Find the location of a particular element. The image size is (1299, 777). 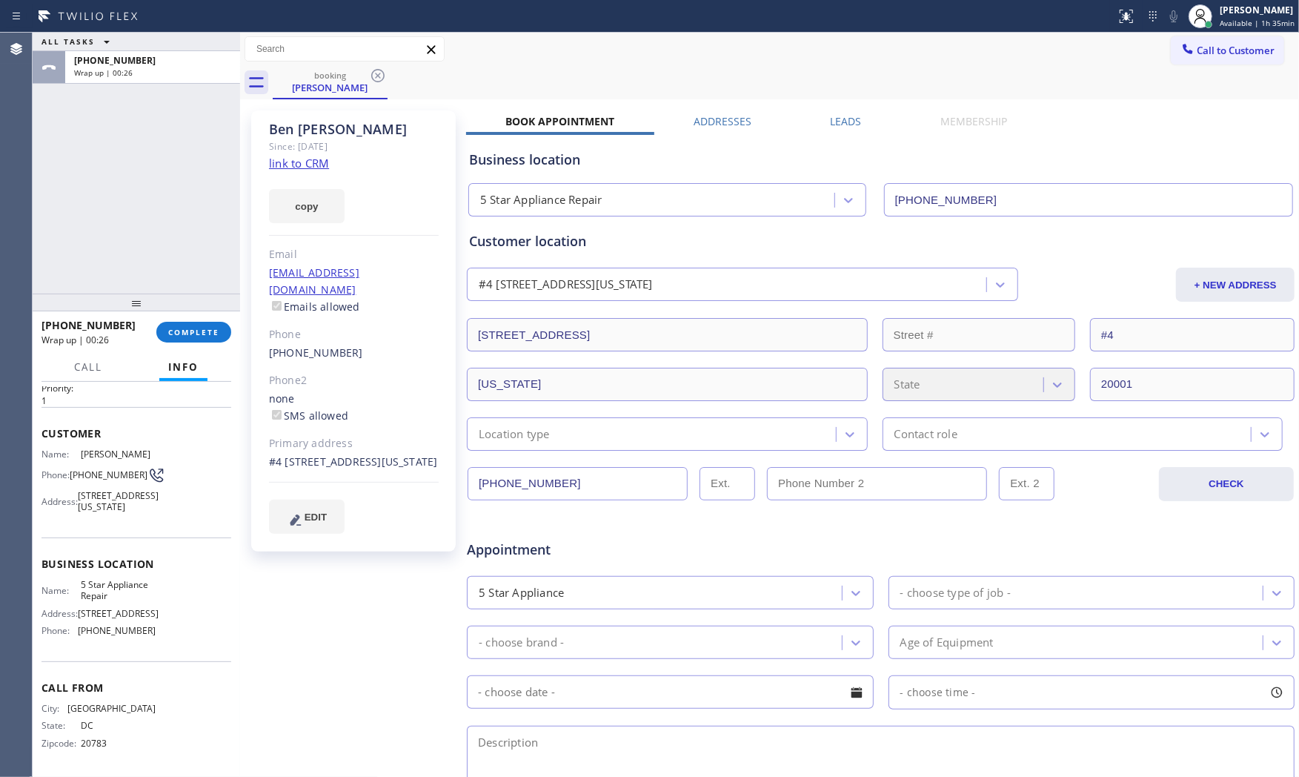

button: ALL TASKS is located at coordinates (79, 42).